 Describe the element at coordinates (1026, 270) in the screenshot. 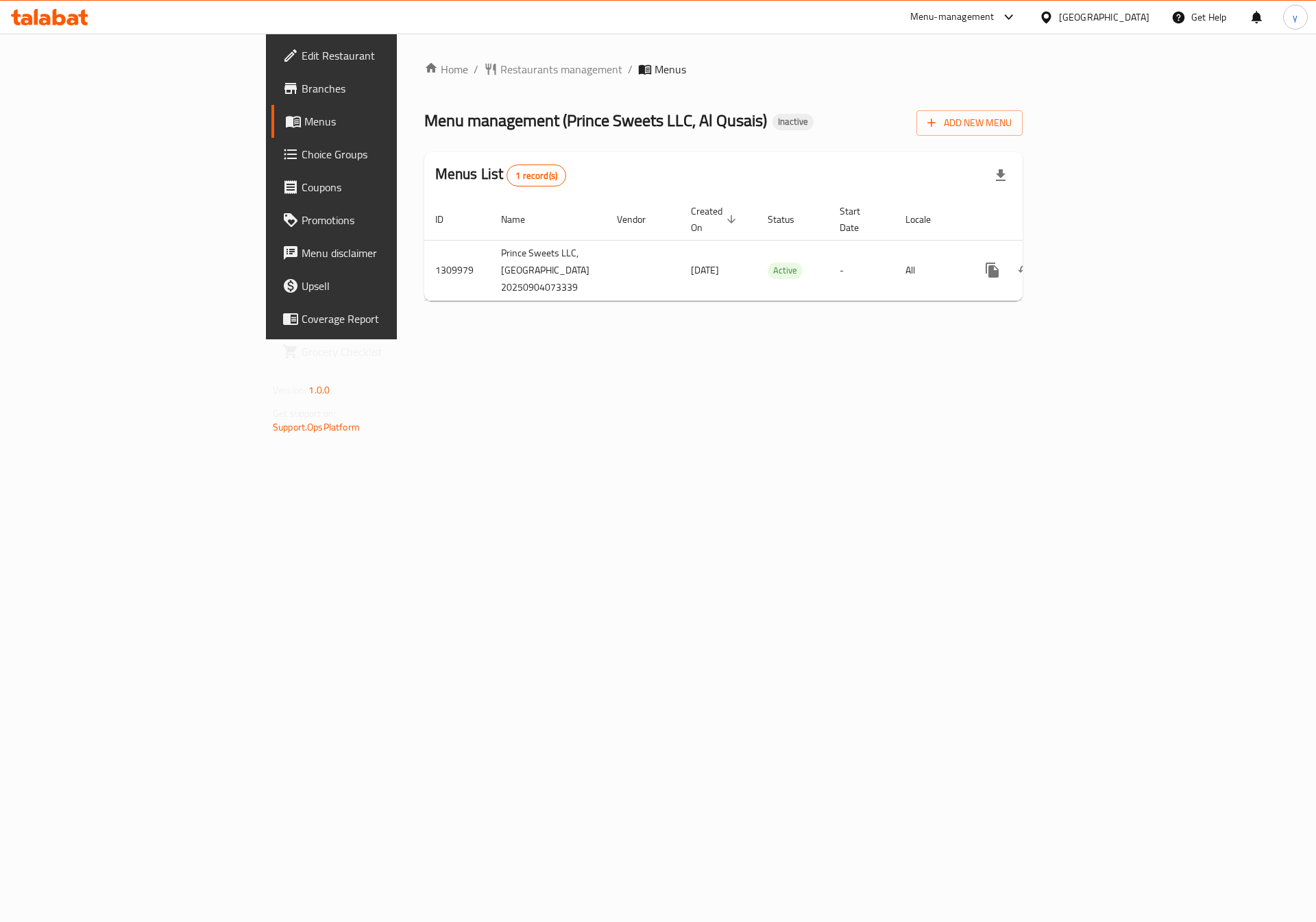

I see `button: Change Status` at that location.